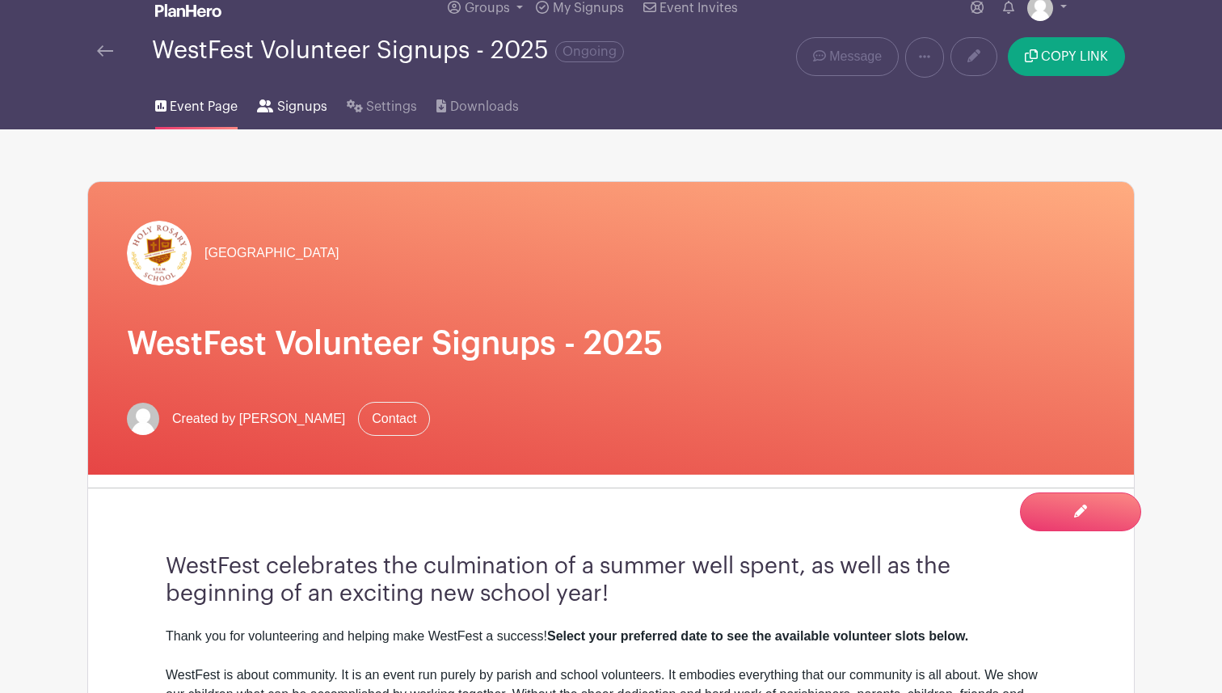 This screenshot has width=1222, height=693. What do you see at coordinates (188, 11) in the screenshot?
I see `img: logo_white-6c42ec7e38ccf1d336a20a19083b03d10ae64f83f12c07503d8b9e83406b4c7d.svg` at bounding box center [188, 11].